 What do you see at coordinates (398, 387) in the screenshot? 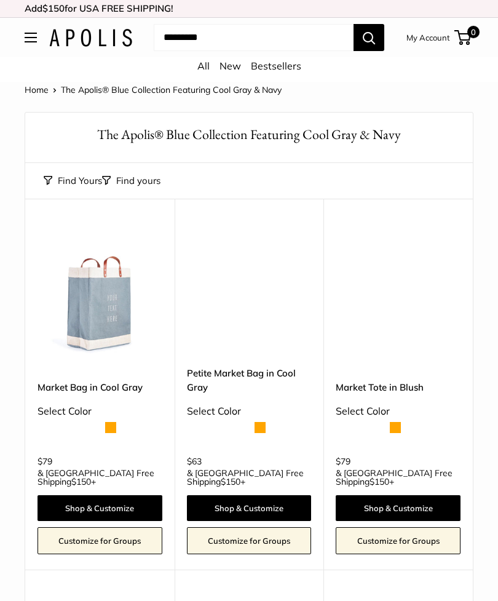
I see `a: Market Tote in Blush` at bounding box center [398, 387].